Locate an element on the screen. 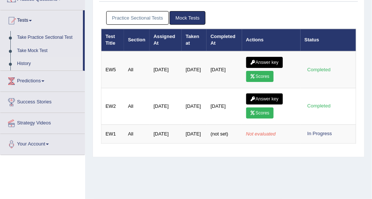 The width and height of the screenshot is (372, 199). span: (not set) is located at coordinates (219, 134).